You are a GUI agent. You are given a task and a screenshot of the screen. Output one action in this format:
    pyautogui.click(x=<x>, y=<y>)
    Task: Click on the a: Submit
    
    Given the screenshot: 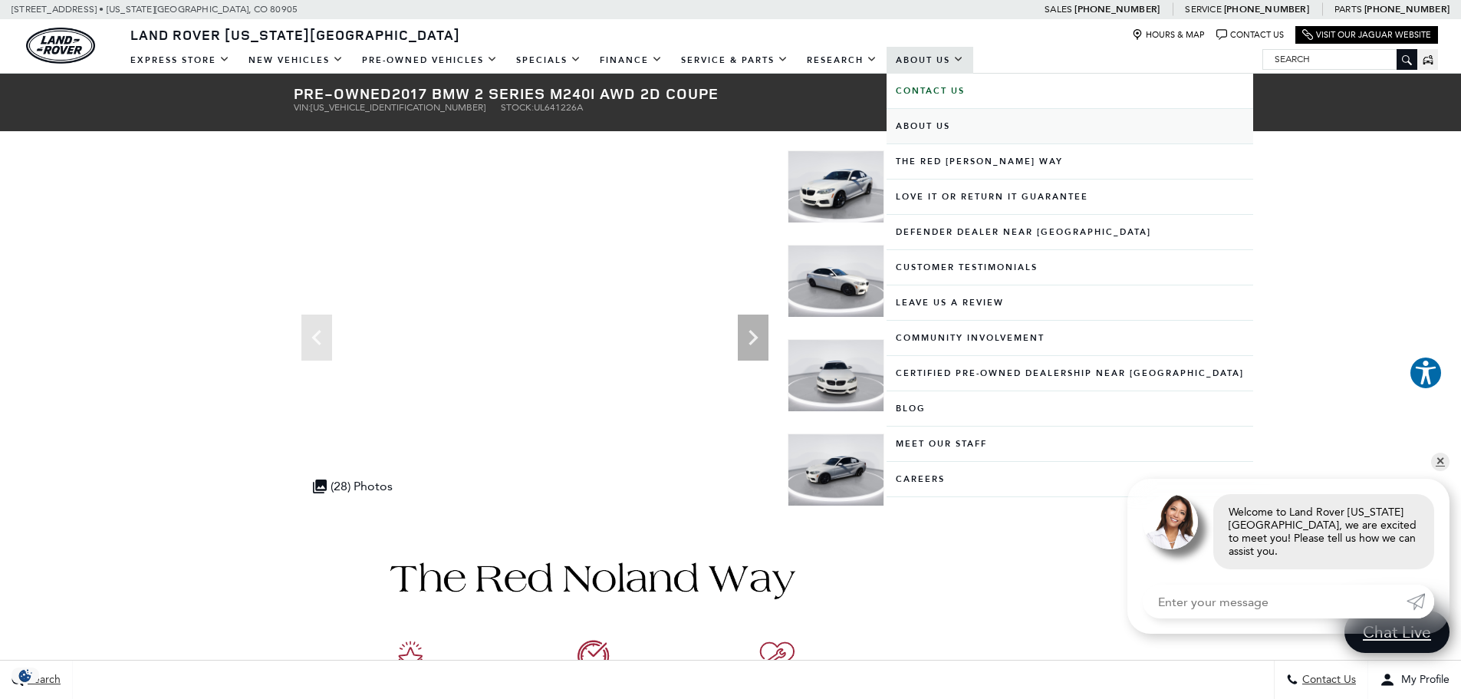 What is the action you would take?
    pyautogui.click(x=1421, y=601)
    